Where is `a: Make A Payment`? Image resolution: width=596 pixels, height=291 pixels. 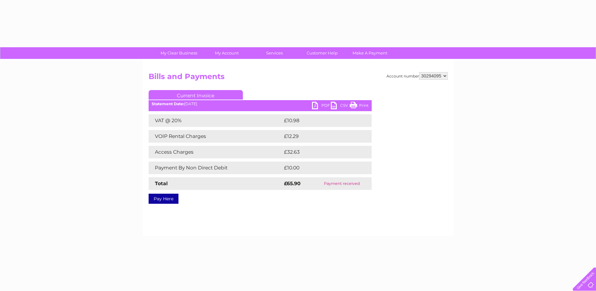
a: Make A Payment is located at coordinates (370, 53).